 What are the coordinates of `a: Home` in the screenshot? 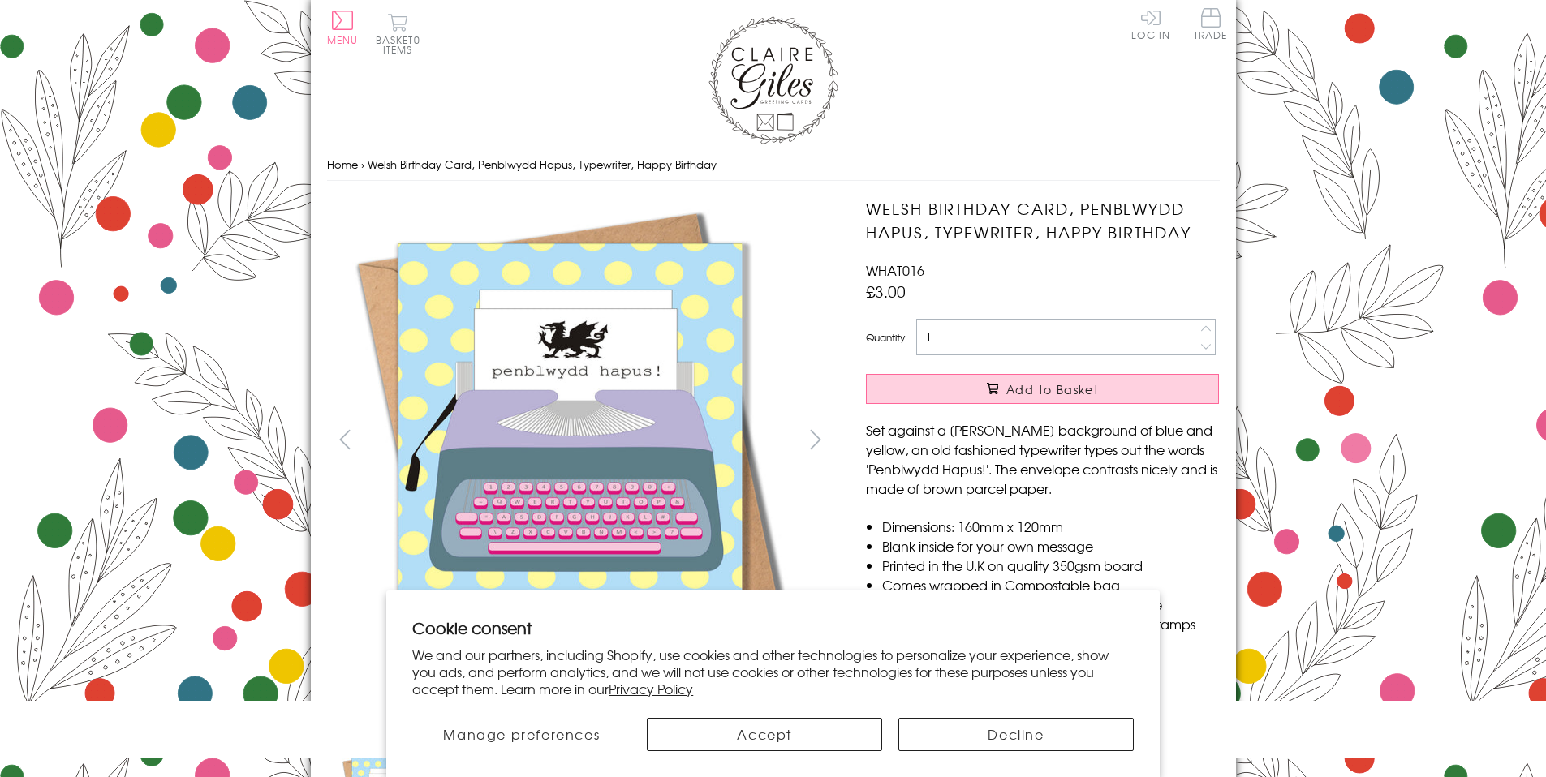 It's located at (342, 164).